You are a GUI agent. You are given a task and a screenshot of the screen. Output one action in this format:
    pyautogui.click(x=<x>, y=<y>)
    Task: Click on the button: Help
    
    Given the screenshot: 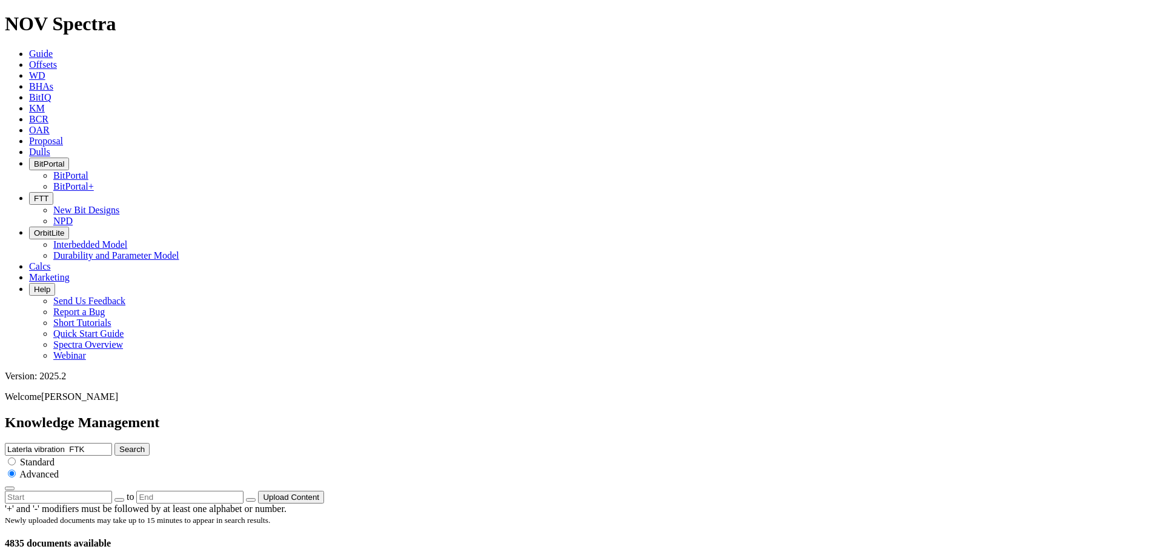 What is the action you would take?
    pyautogui.click(x=42, y=289)
    